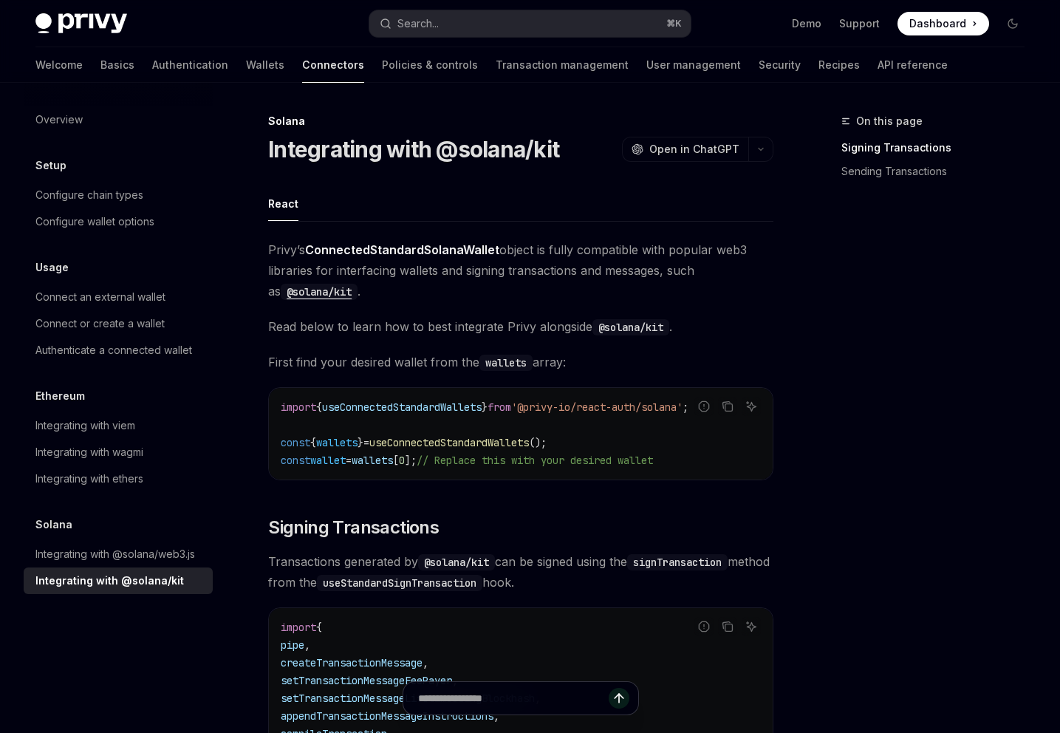  Describe the element at coordinates (674, 24) in the screenshot. I see `span: ⌘ K` at that location.